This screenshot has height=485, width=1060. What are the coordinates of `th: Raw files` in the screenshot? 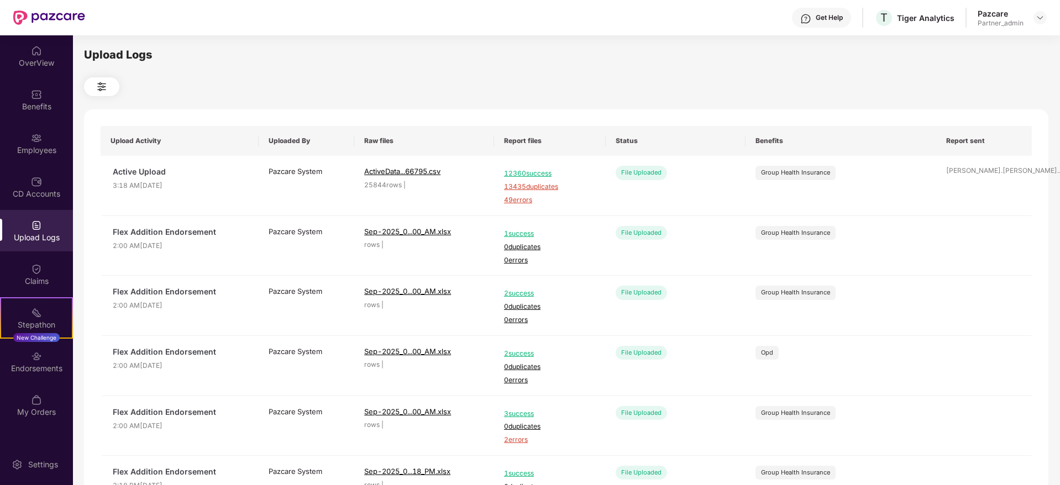 It's located at (424, 141).